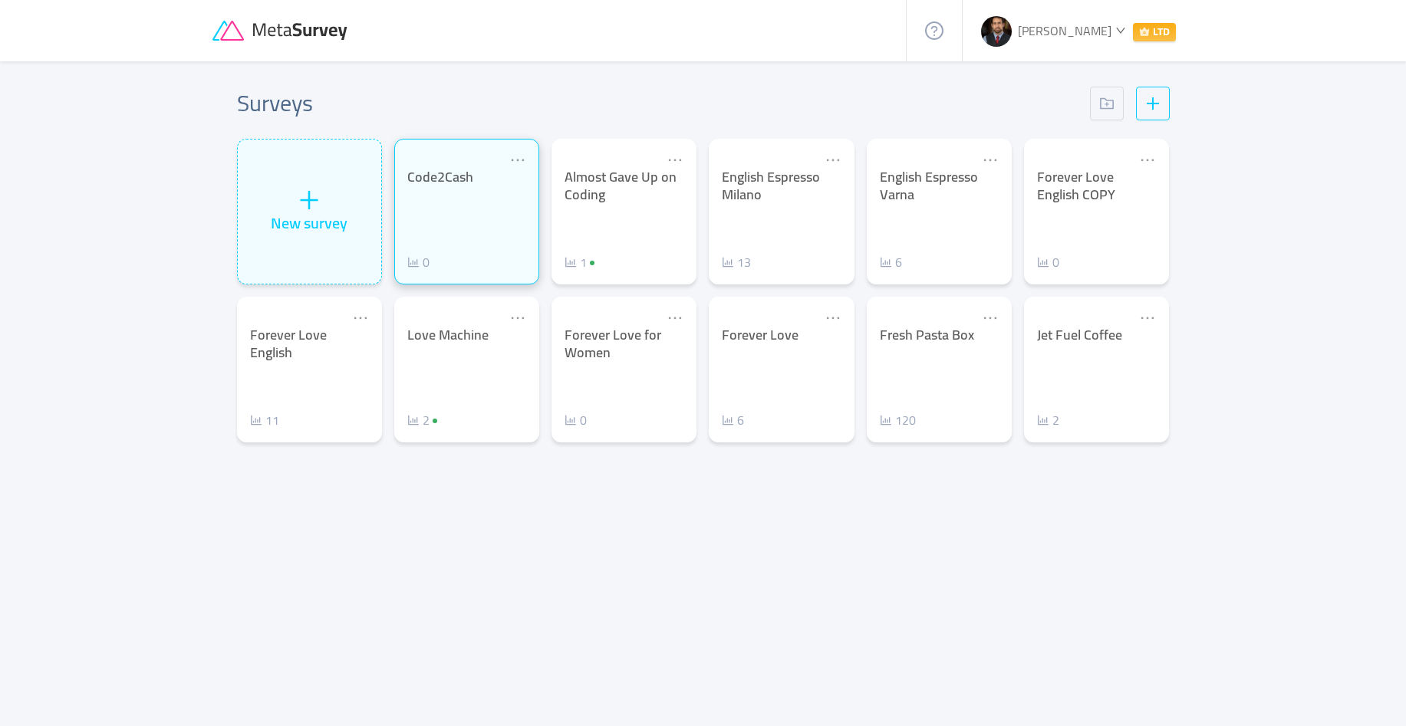 This screenshot has height=726, width=1406. I want to click on div: icon: plusNew survey, so click(309, 212).